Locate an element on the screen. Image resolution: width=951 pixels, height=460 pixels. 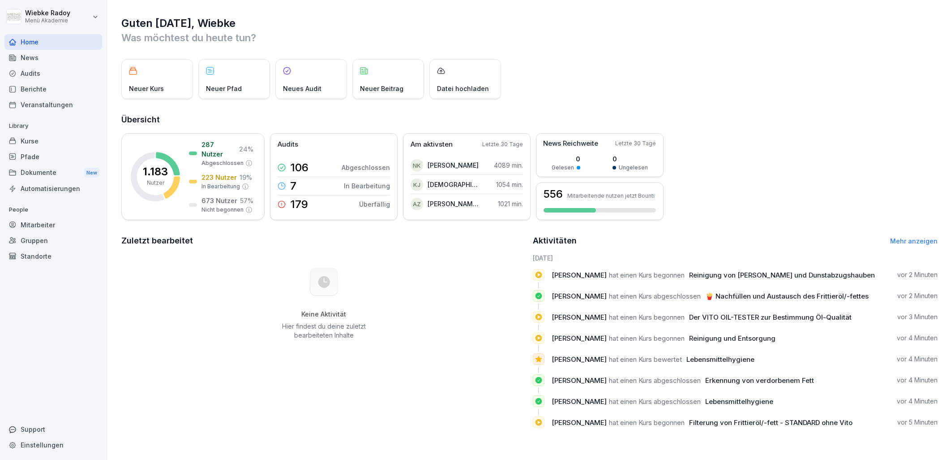
p: vor 3 Minuten is located at coordinates (918, 317).